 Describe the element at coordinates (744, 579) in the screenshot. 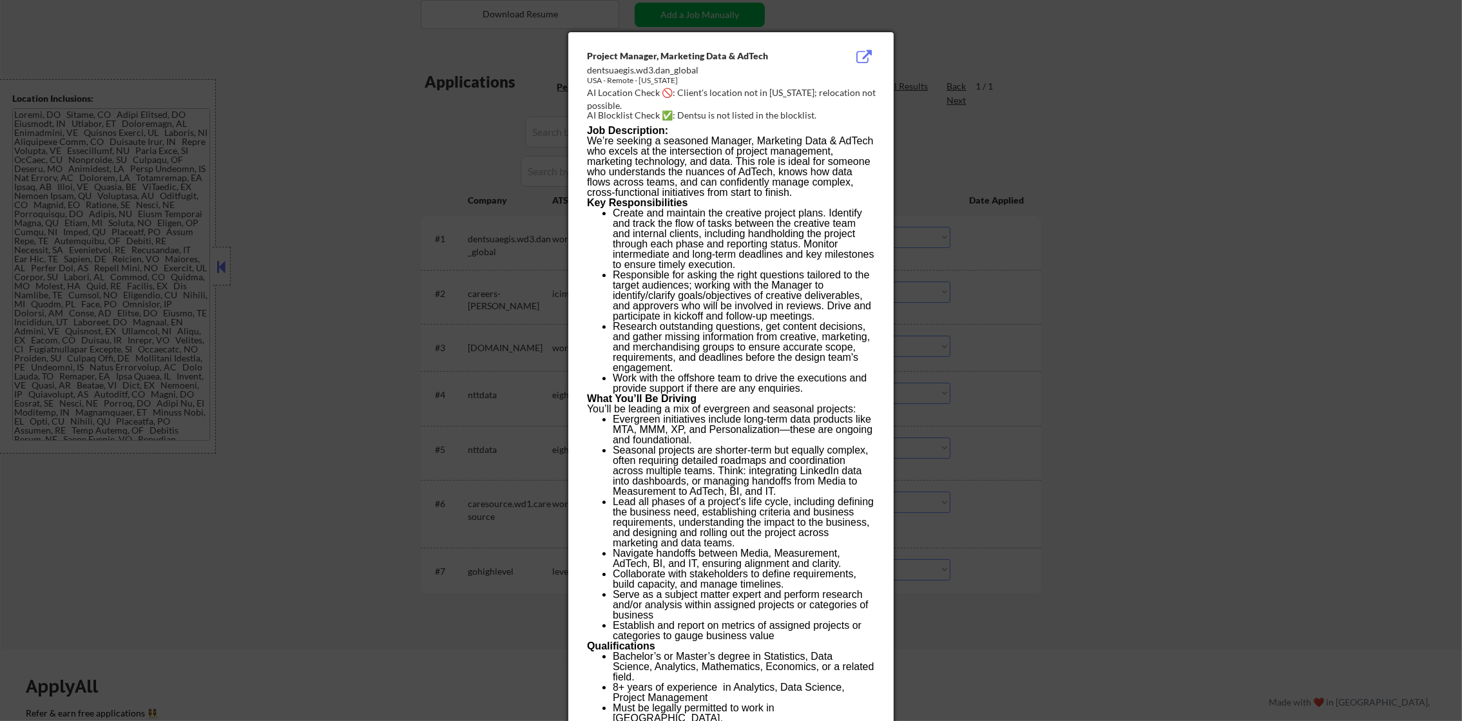

I see `p: Collaborate with stakeholders to define requirements, build capacity, and manage timelines.` at that location.